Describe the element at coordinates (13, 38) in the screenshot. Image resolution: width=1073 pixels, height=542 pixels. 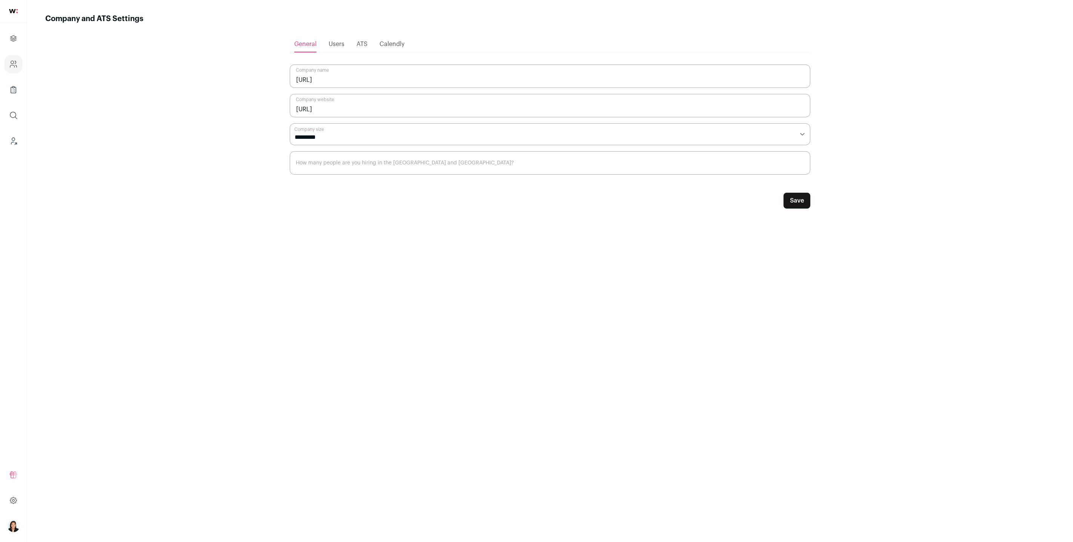
I see `a: Projects` at that location.